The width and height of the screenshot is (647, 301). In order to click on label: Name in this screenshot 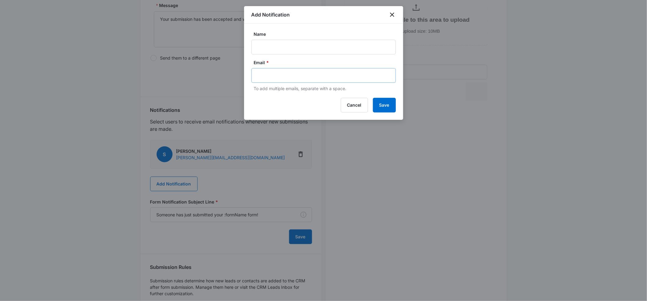, I will do `click(326, 34)`.